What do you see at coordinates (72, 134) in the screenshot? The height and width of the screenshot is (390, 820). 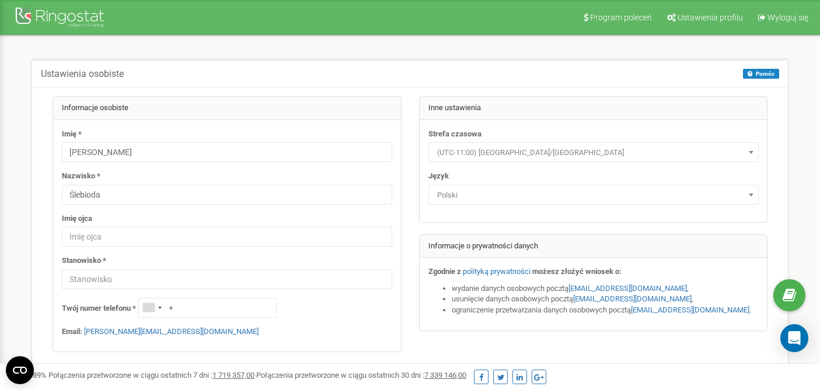 I see `label: Imię *` at bounding box center [72, 134].